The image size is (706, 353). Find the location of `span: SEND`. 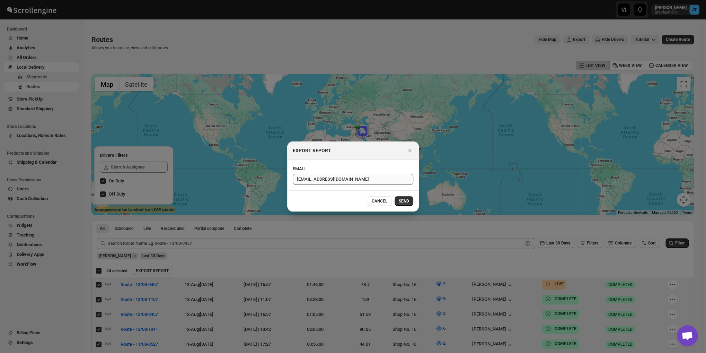

span: SEND is located at coordinates (404, 201).